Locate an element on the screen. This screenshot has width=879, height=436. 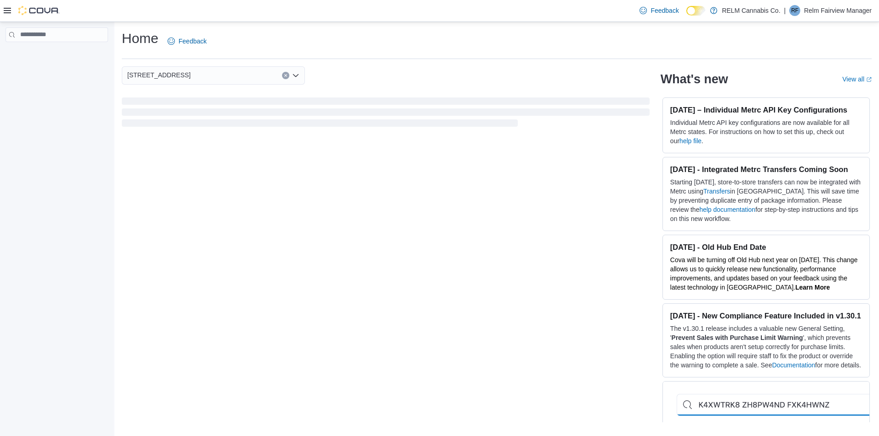
p: RELM Cannabis Co. is located at coordinates (751, 11).